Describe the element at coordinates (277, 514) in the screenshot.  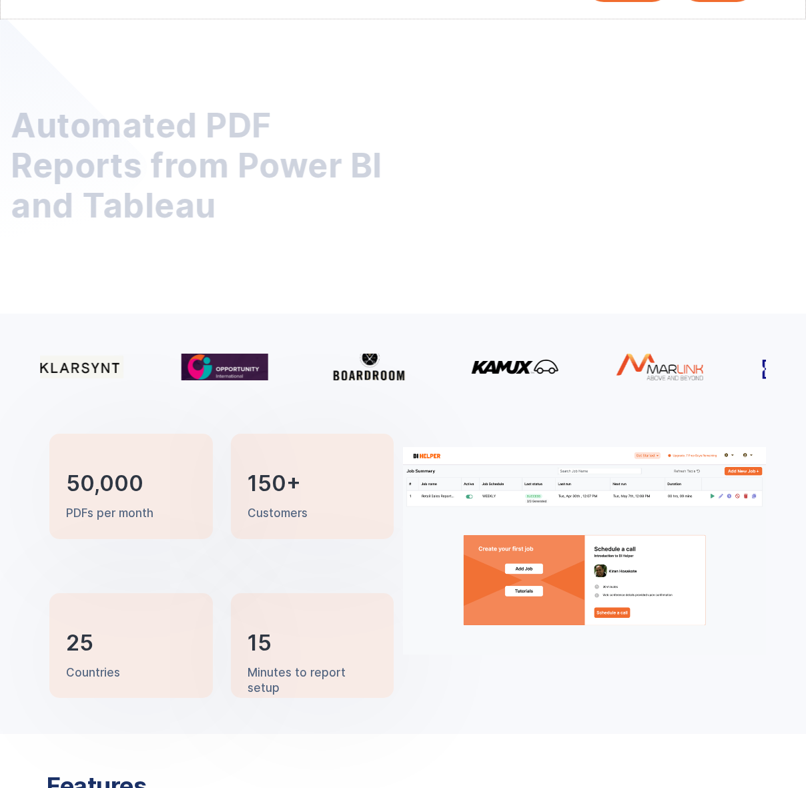
I see `p: Customers` at that location.